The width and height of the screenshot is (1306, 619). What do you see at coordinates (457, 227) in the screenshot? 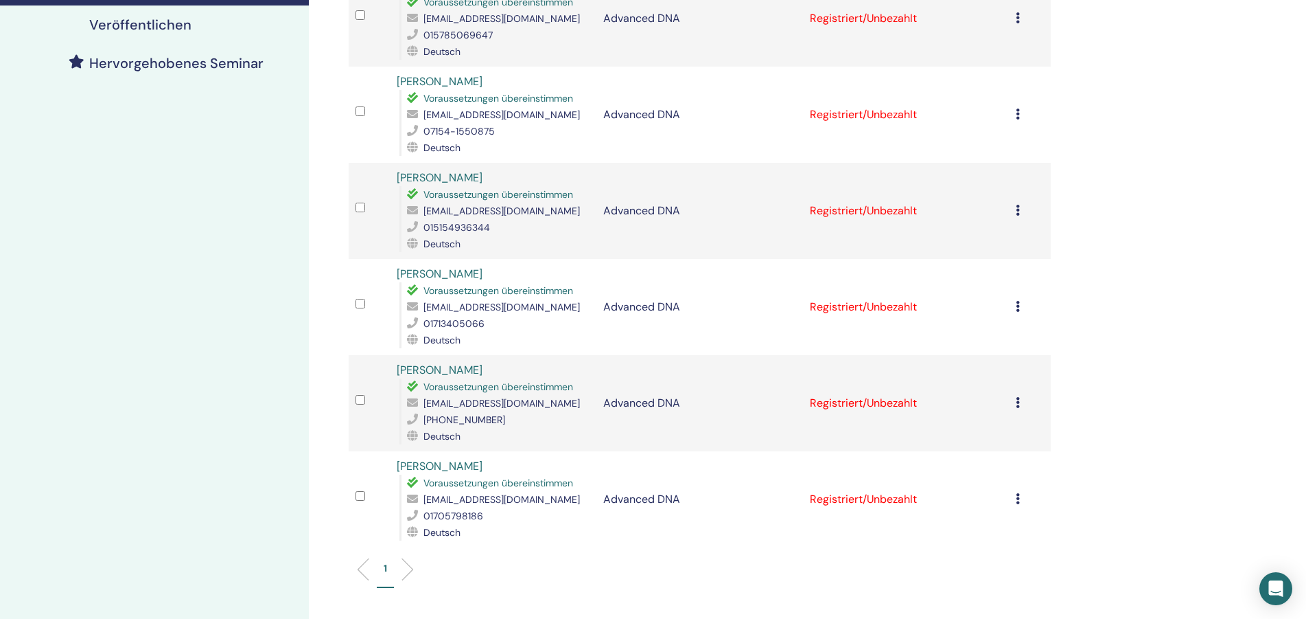
I see `span: 015154936344` at bounding box center [457, 227].